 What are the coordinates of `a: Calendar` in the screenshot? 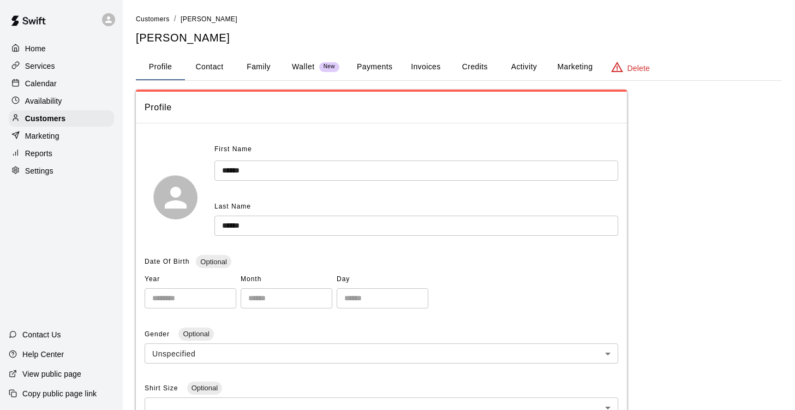 It's located at (61, 84).